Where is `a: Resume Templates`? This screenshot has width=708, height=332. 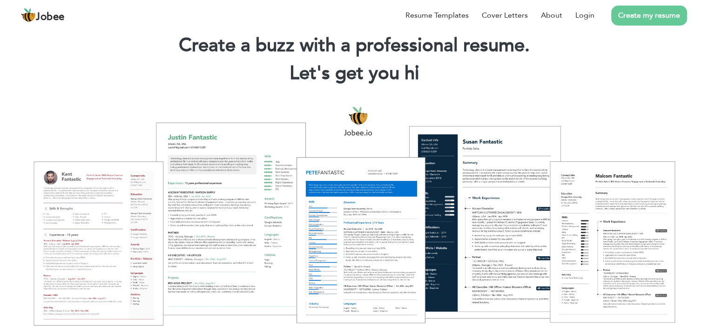 a: Resume Templates is located at coordinates (437, 15).